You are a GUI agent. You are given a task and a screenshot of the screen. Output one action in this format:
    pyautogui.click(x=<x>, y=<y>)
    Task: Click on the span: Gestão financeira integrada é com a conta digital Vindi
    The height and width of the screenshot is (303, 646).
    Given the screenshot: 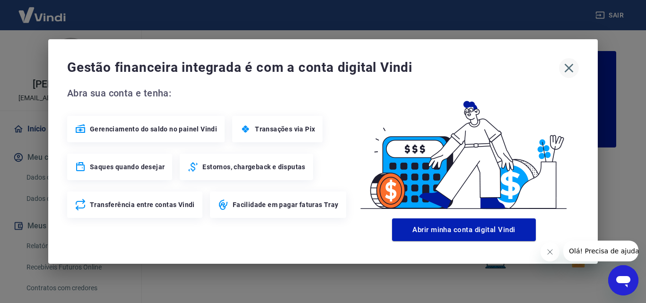 What is the action you would take?
    pyautogui.click(x=313, y=68)
    